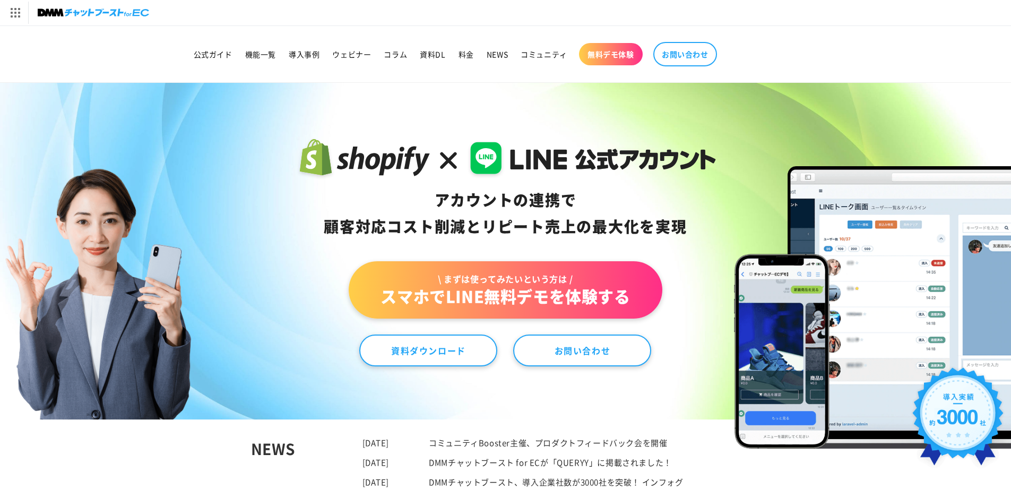  What do you see at coordinates (213, 54) in the screenshot?
I see `a: 公式ガイド` at bounding box center [213, 54].